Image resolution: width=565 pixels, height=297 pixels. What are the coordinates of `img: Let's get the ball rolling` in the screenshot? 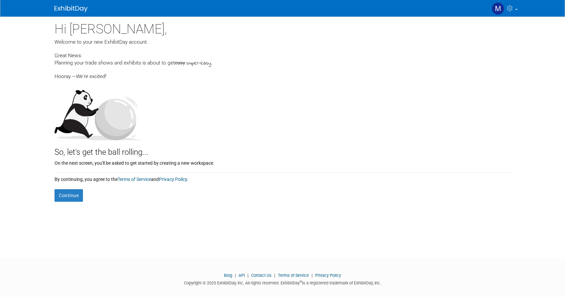 It's located at (99, 112).